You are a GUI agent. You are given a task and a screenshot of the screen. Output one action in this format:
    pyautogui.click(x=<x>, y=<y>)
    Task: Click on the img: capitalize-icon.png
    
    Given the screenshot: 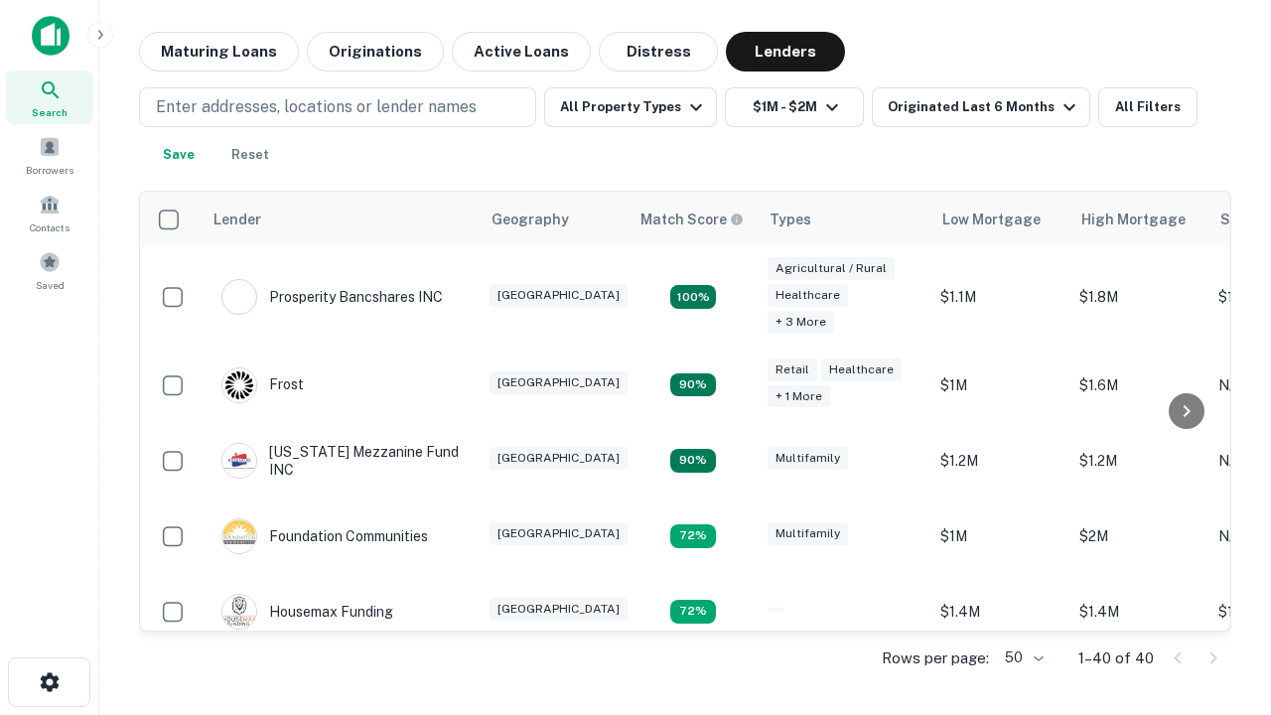 What is the action you would take?
    pyautogui.click(x=51, y=36)
    